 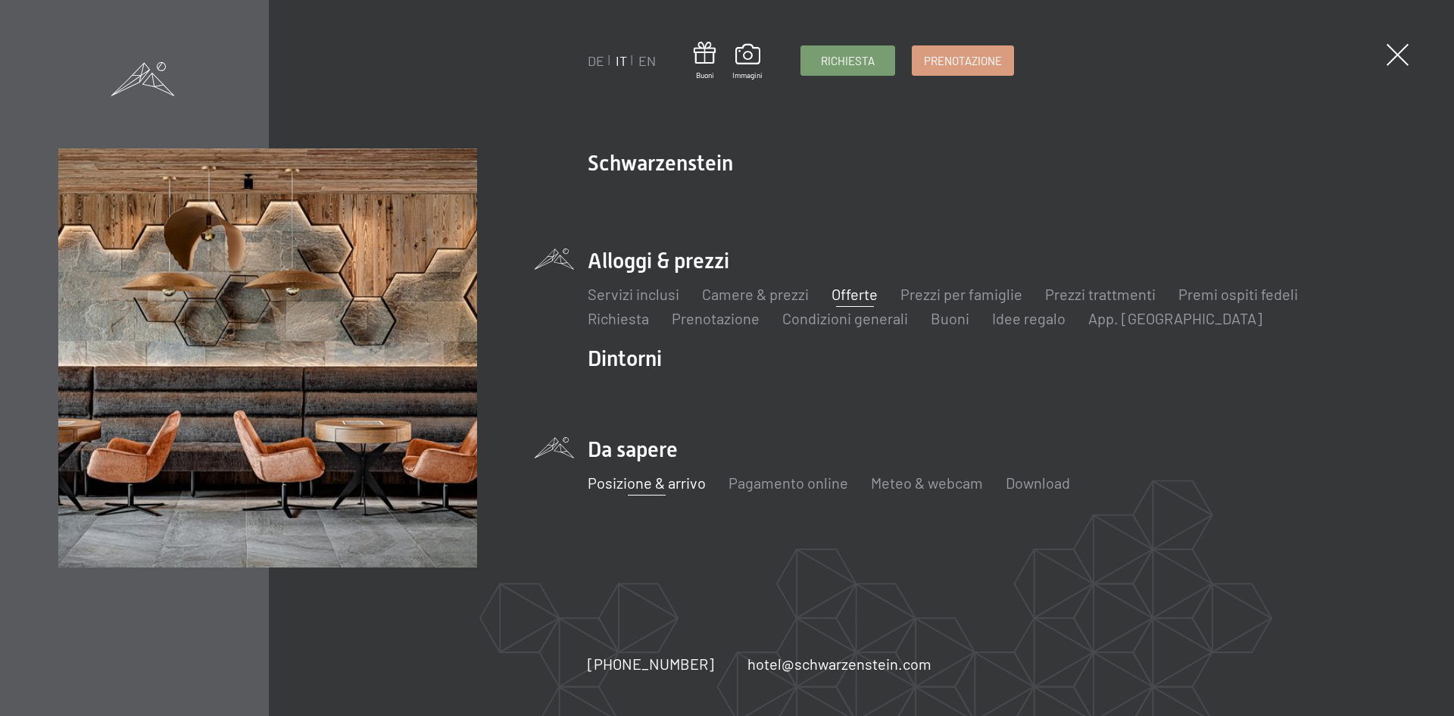 I want to click on a: Offerte, so click(x=854, y=294).